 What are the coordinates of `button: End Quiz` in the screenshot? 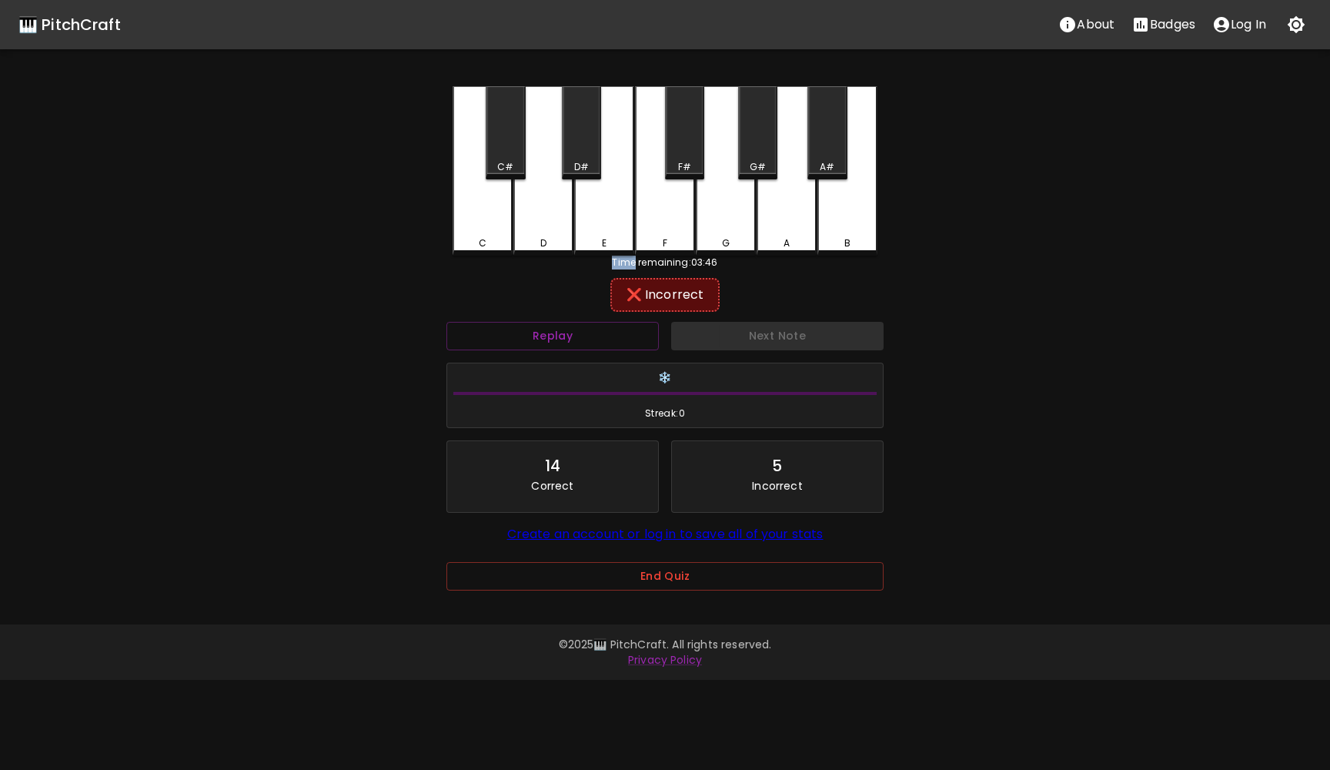 It's located at (665, 576).